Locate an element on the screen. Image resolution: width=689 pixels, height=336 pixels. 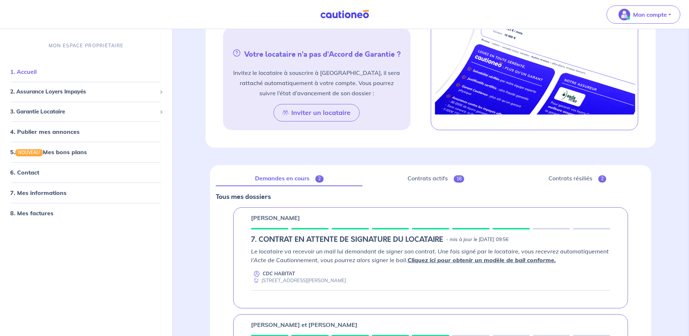
h5: Votre locataire n’a pas d’Accord de Garantie ? is located at coordinates (317, 53).